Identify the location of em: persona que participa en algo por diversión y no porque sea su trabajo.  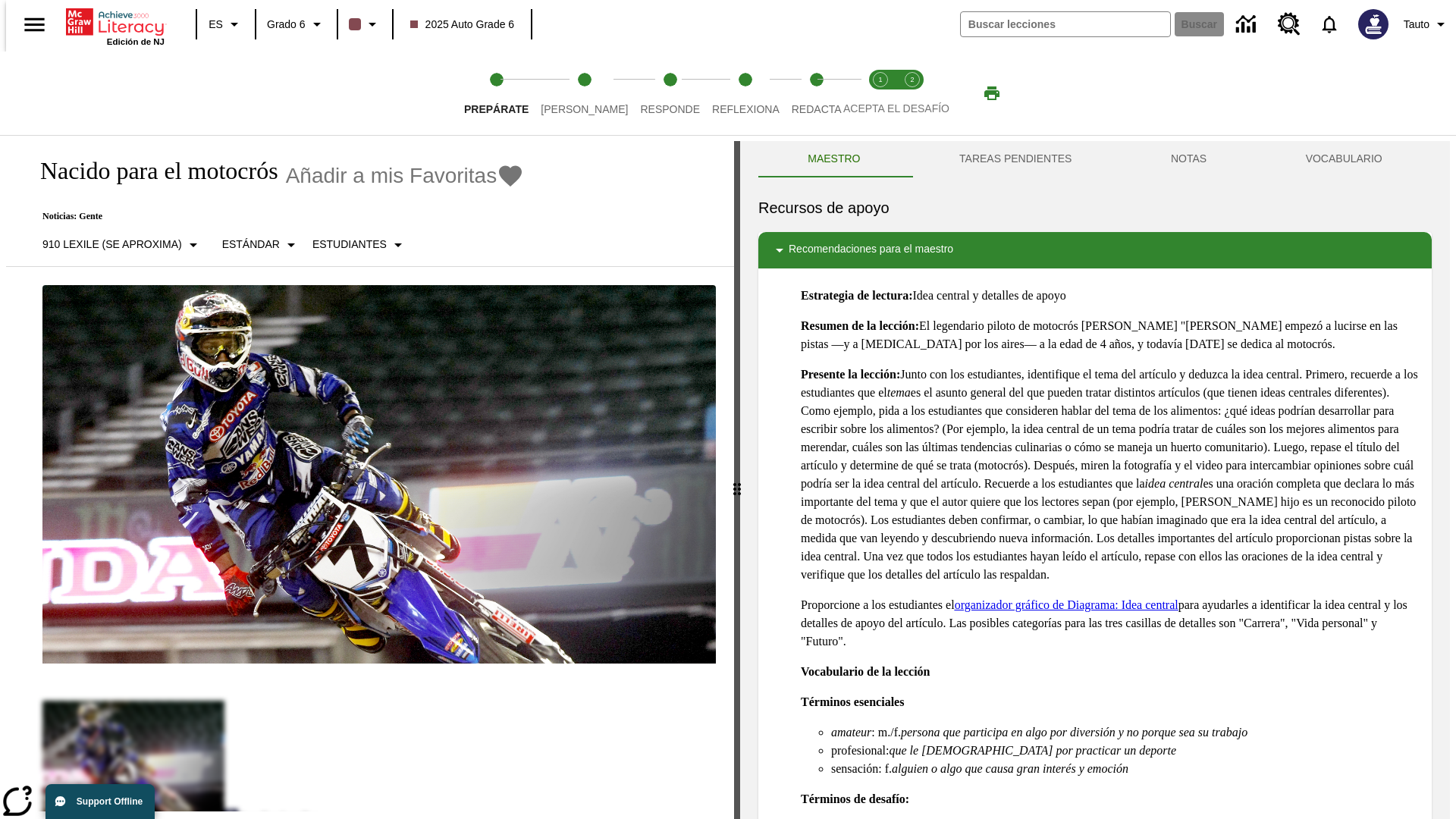
(1073, 731).